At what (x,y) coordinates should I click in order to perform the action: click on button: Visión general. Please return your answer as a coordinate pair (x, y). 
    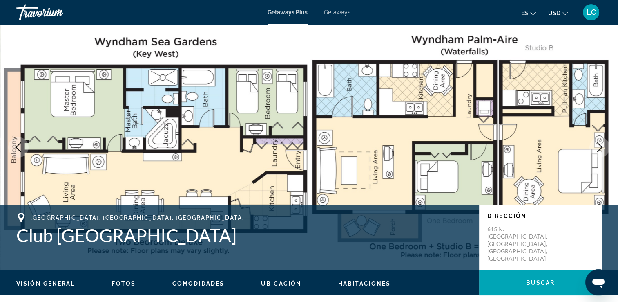
    Looking at the image, I should click on (45, 283).